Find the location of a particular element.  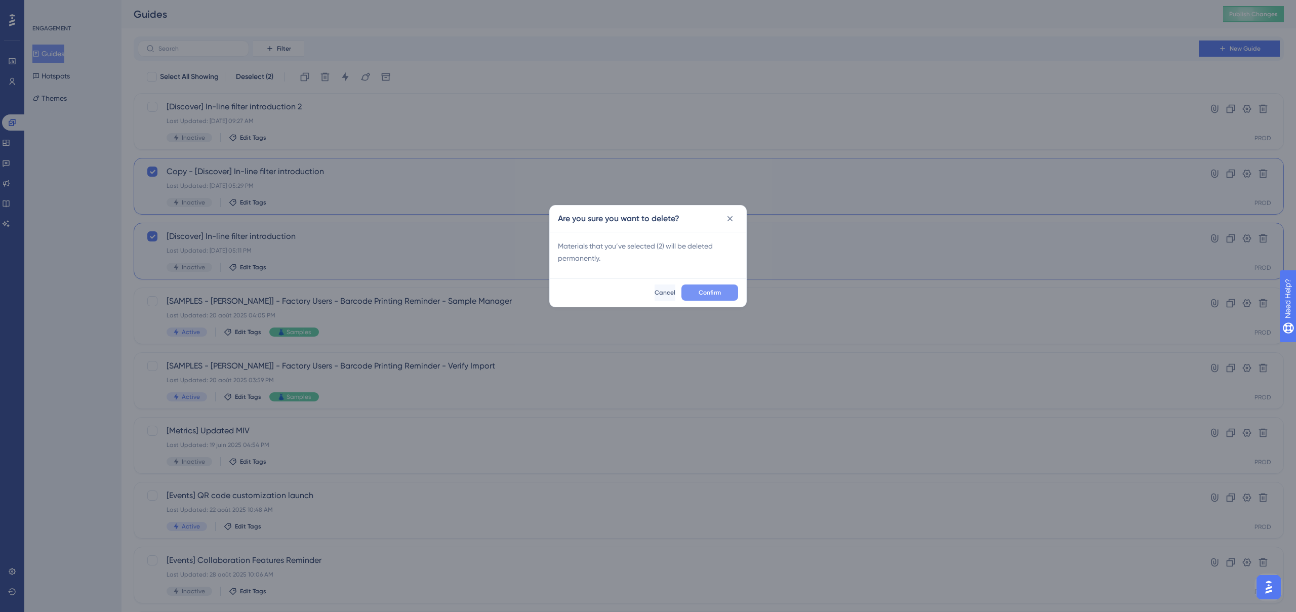

span: Cancel is located at coordinates (665, 293).